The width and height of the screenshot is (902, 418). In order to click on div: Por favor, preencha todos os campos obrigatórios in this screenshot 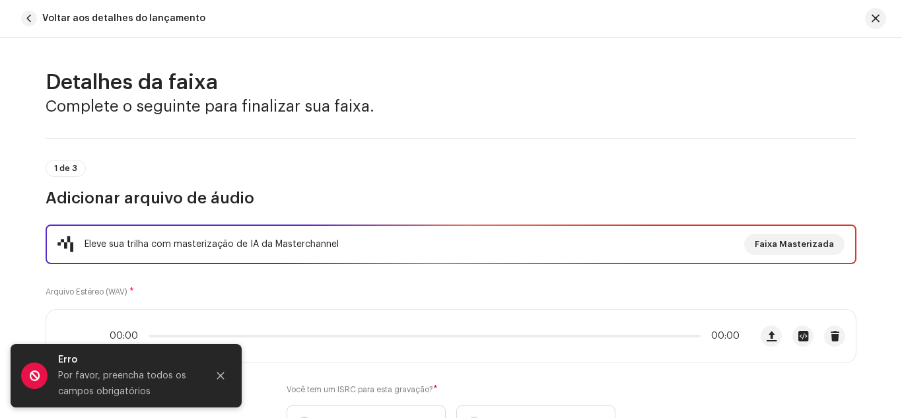, I will do `click(127, 384)`.